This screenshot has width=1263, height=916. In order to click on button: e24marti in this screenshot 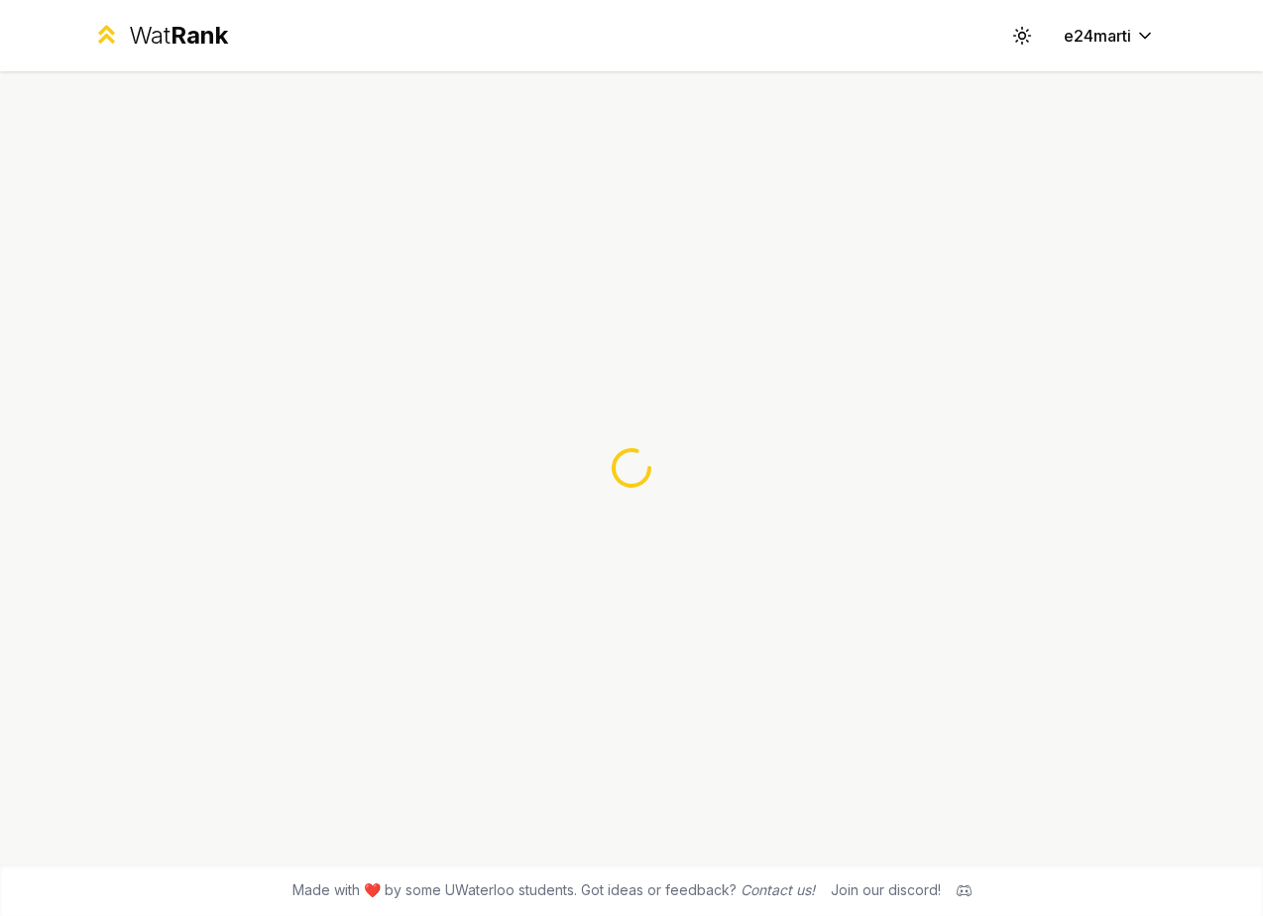, I will do `click(1109, 36)`.